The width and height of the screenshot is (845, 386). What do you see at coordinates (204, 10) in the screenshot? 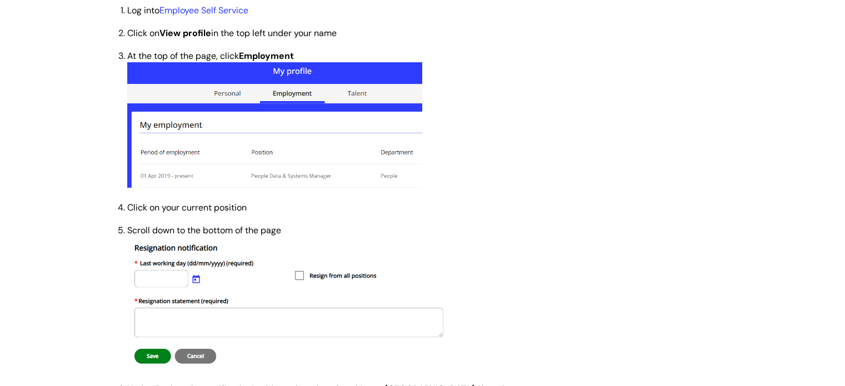
I see `a: Employee Self Service` at bounding box center [204, 10].